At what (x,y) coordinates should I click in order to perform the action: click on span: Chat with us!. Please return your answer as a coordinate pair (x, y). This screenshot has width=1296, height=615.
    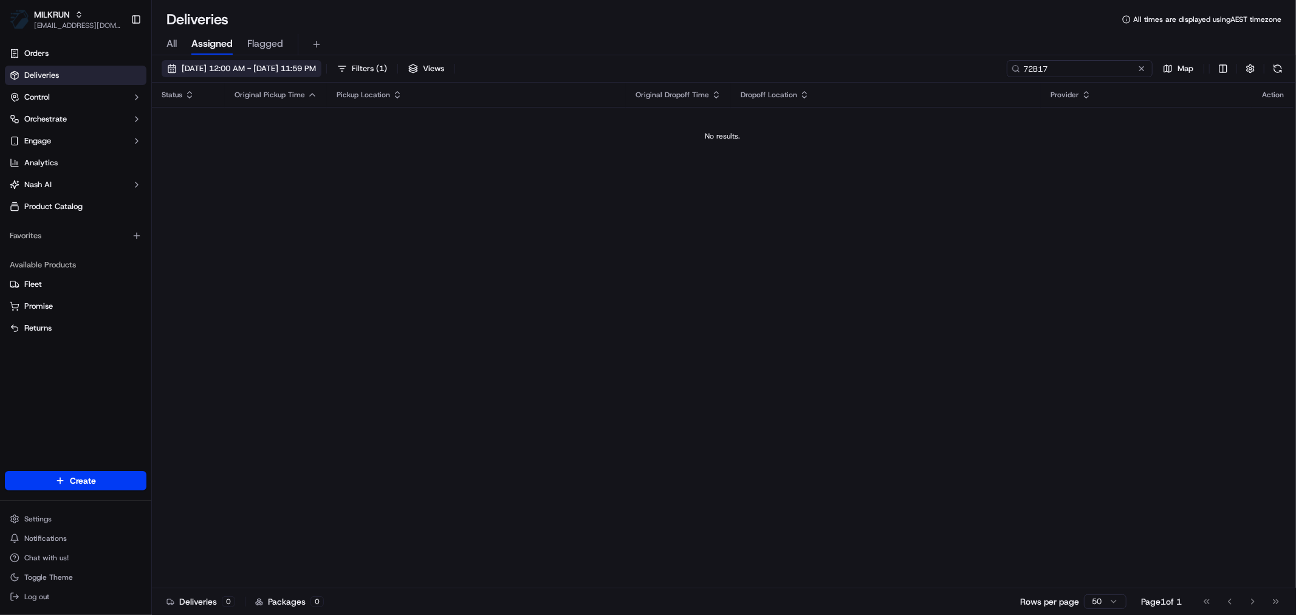
    Looking at the image, I should click on (46, 558).